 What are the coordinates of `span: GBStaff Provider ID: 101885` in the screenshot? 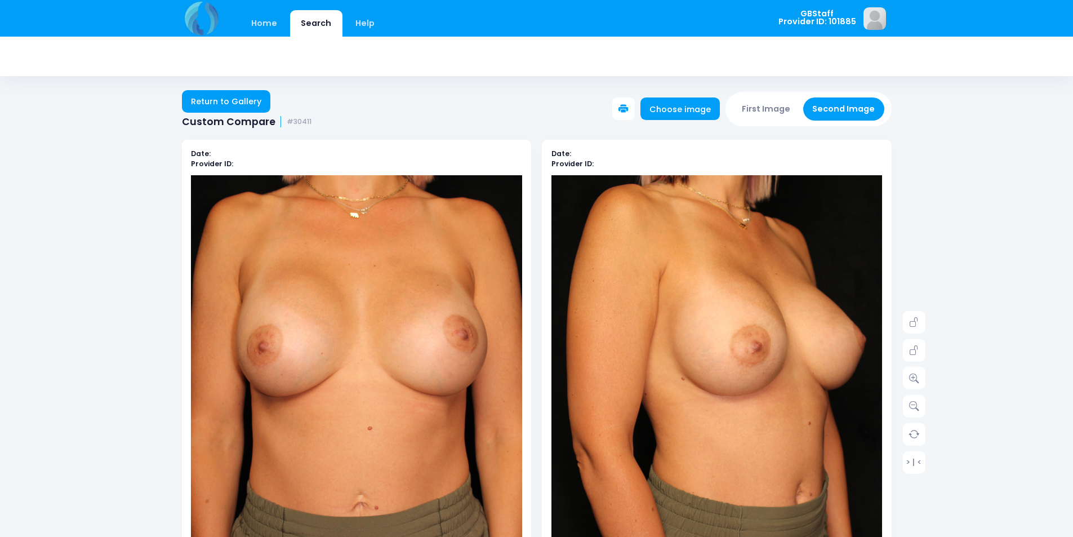 It's located at (817, 17).